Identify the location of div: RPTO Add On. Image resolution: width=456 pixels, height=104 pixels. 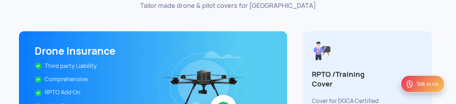
(63, 93).